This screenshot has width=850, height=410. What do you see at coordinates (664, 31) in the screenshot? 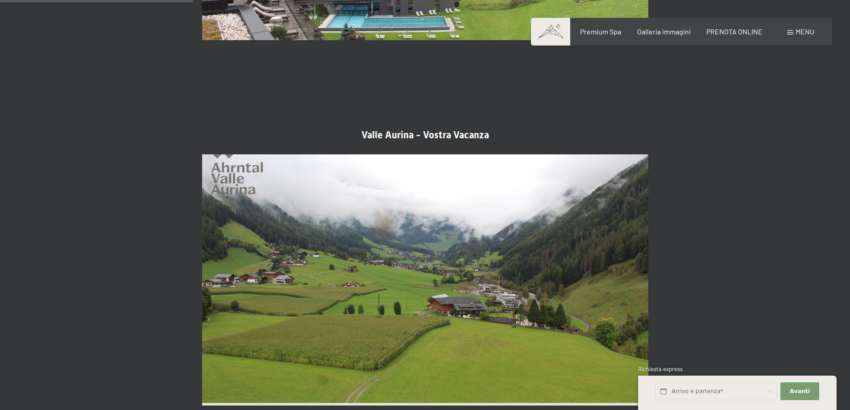
I see `a: Galleria immagini` at bounding box center [664, 31].